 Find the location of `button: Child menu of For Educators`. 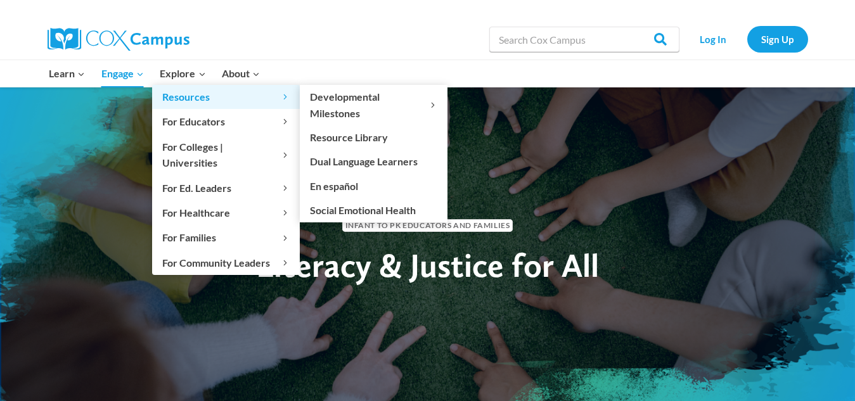

button: Child menu of For Educators is located at coordinates (226, 122).